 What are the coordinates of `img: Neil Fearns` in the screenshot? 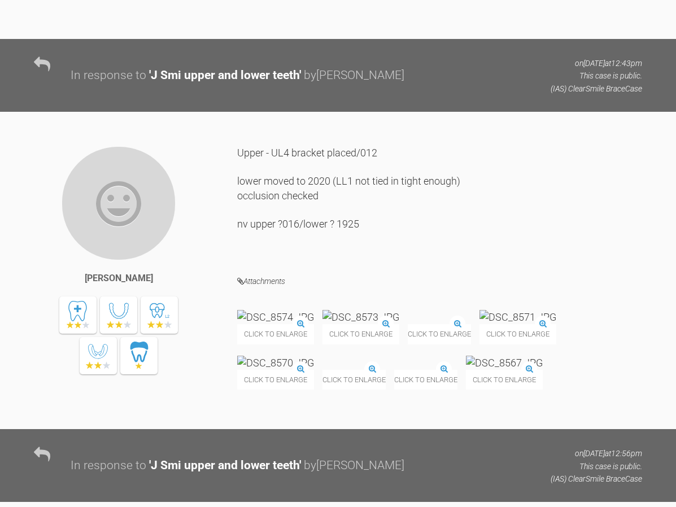 It's located at (119, 203).